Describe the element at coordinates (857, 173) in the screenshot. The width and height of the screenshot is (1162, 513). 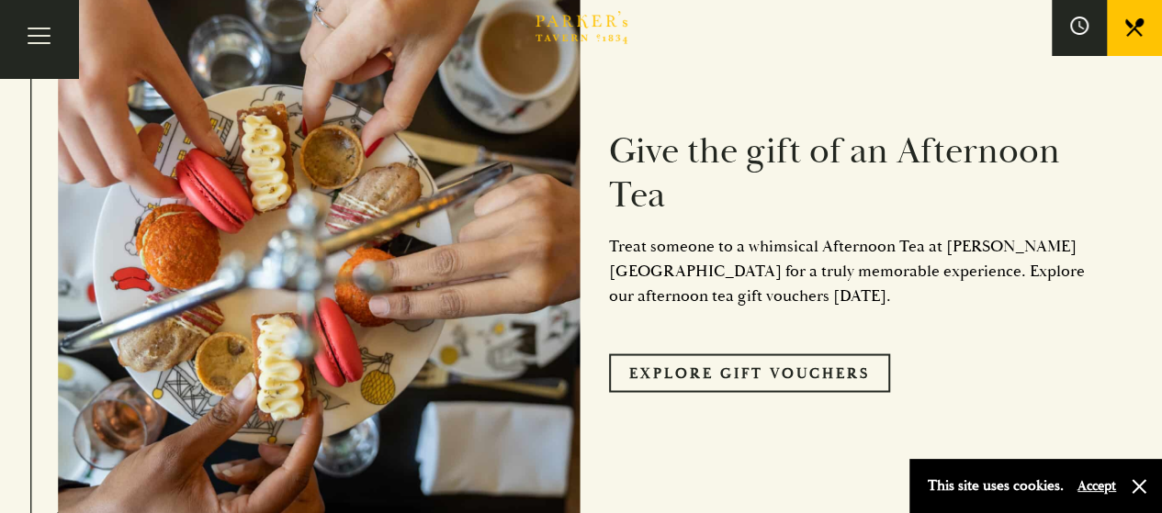
I see `h3: Give the gift of an Afternoon Tea` at that location.